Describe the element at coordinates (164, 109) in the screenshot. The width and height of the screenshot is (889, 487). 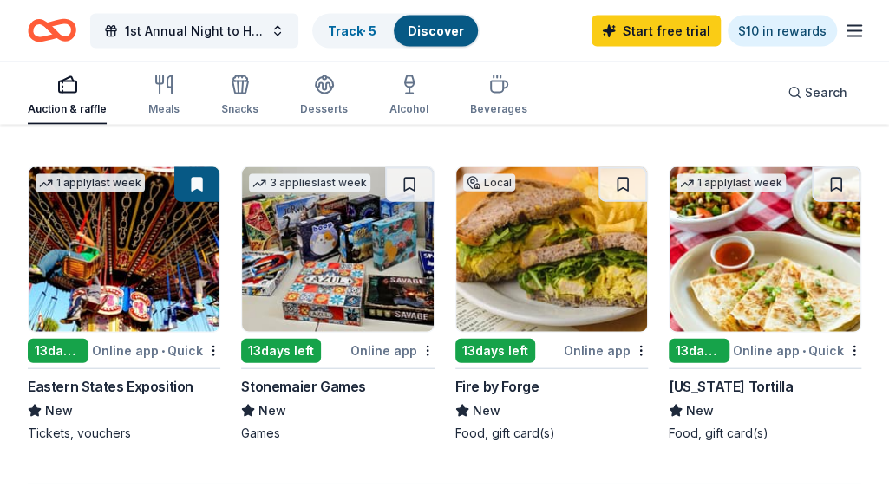
I see `div: Meals` at that location.